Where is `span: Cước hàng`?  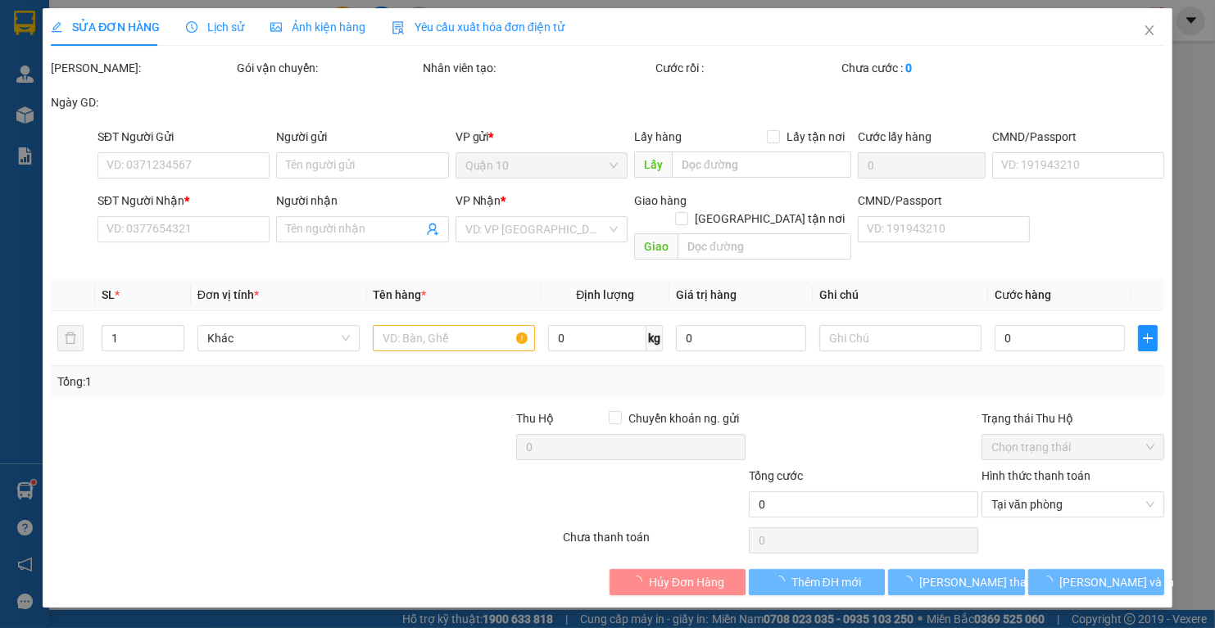
span: Cước hàng is located at coordinates (1022, 295).